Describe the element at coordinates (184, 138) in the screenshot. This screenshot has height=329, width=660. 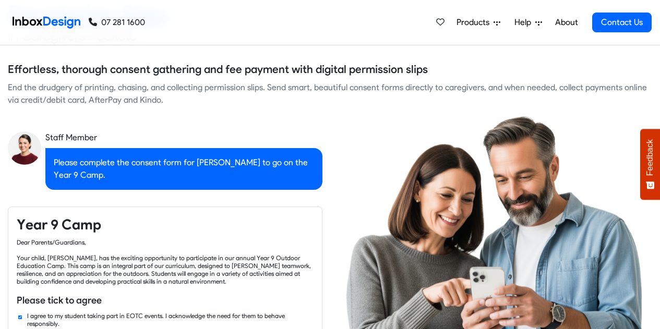
I see `div: Staff Member` at that location.